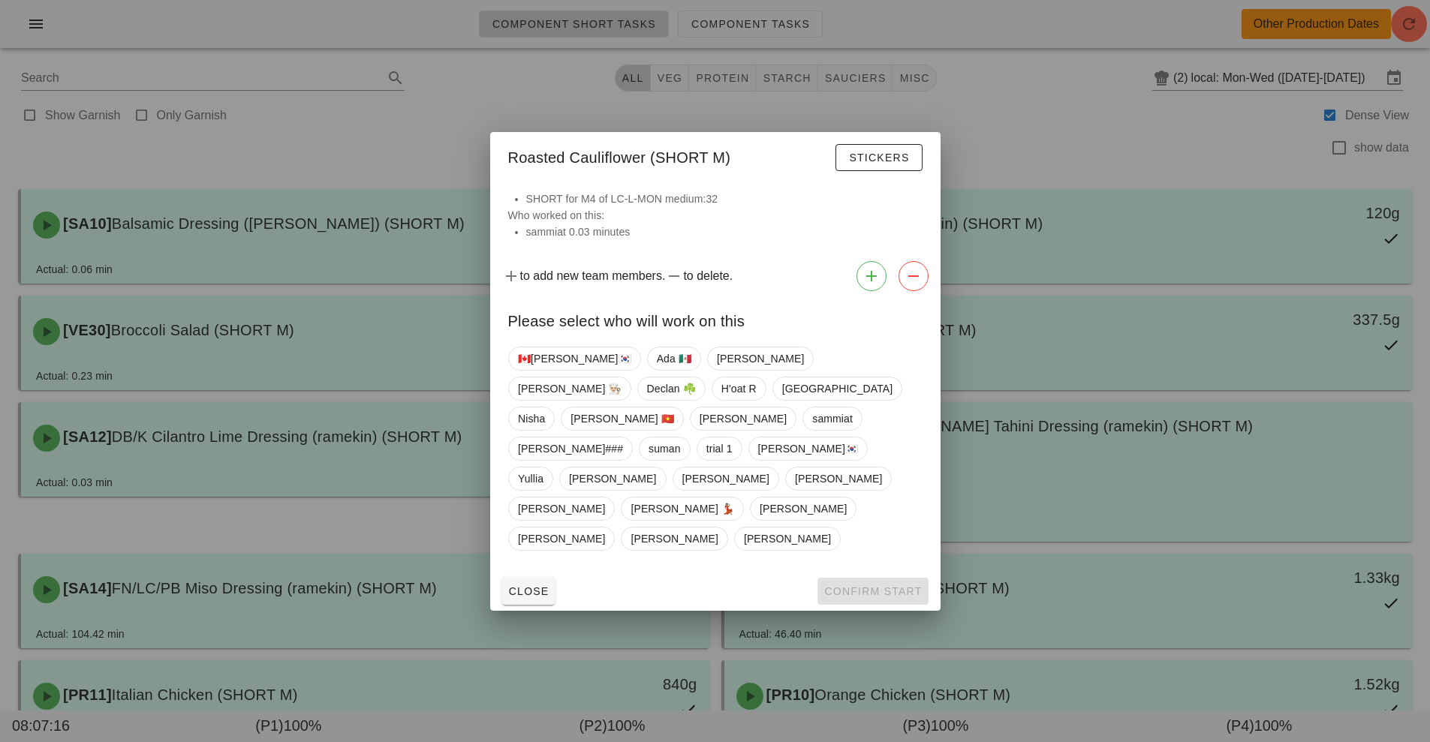 This screenshot has width=1430, height=742. What do you see at coordinates (528, 592) in the screenshot?
I see `span: Close` at bounding box center [528, 592].